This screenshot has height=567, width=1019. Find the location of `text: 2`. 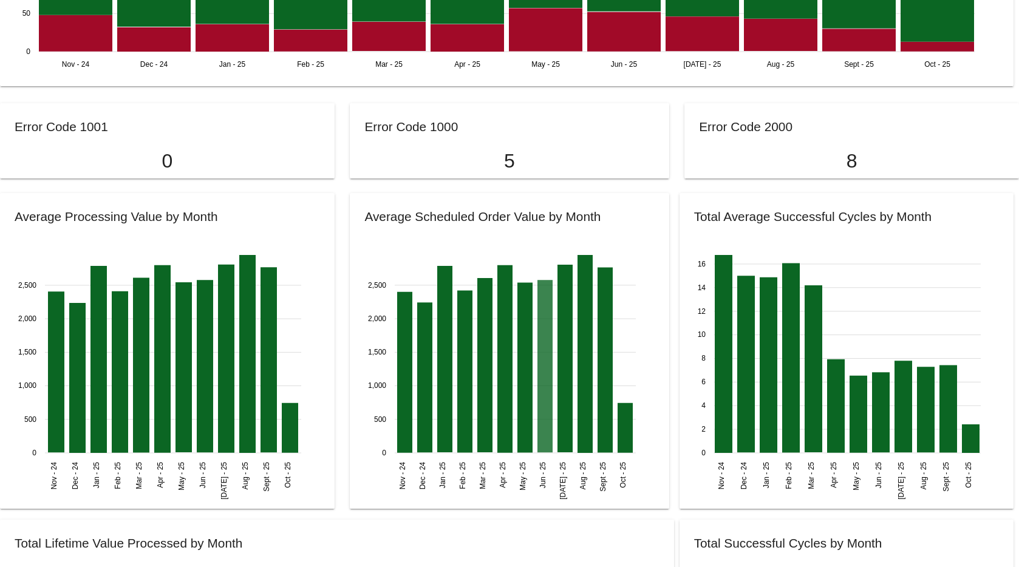

text: 2 is located at coordinates (703, 429).